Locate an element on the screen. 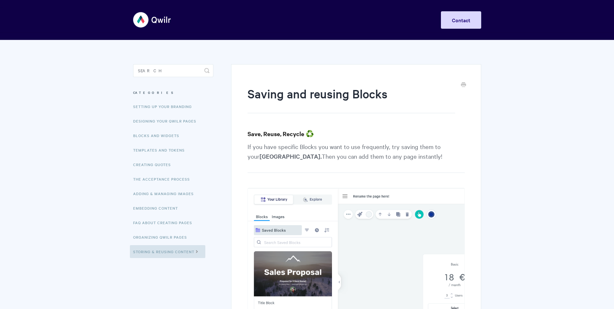  a: The Acceptance Process is located at coordinates (164, 179).